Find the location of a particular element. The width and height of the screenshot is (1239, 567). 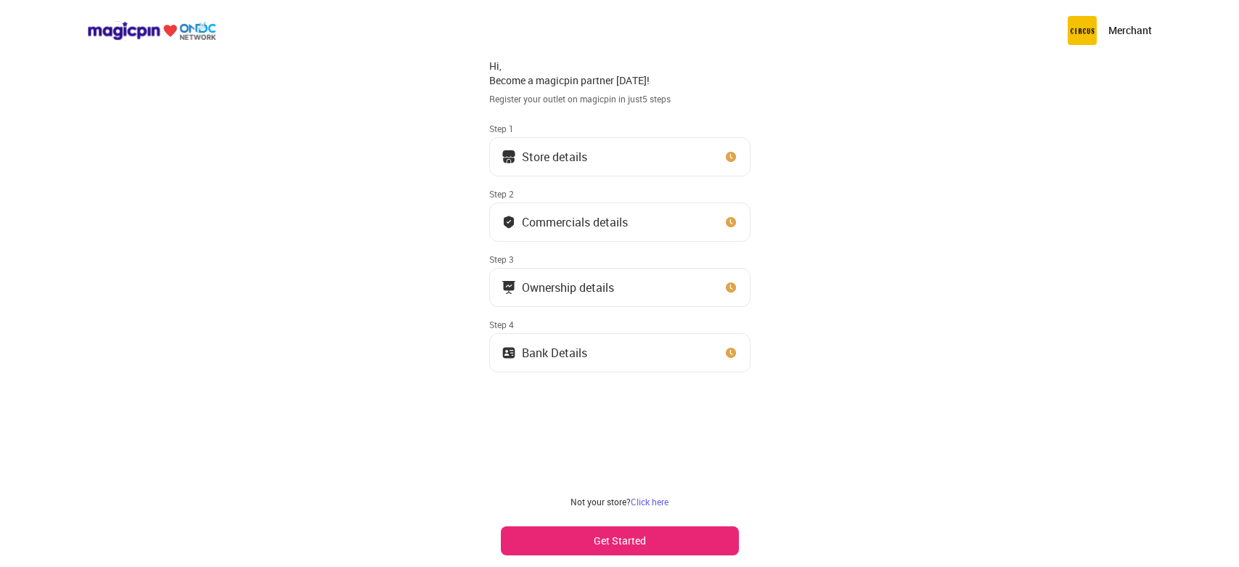

button: Store details is located at coordinates (620, 157).